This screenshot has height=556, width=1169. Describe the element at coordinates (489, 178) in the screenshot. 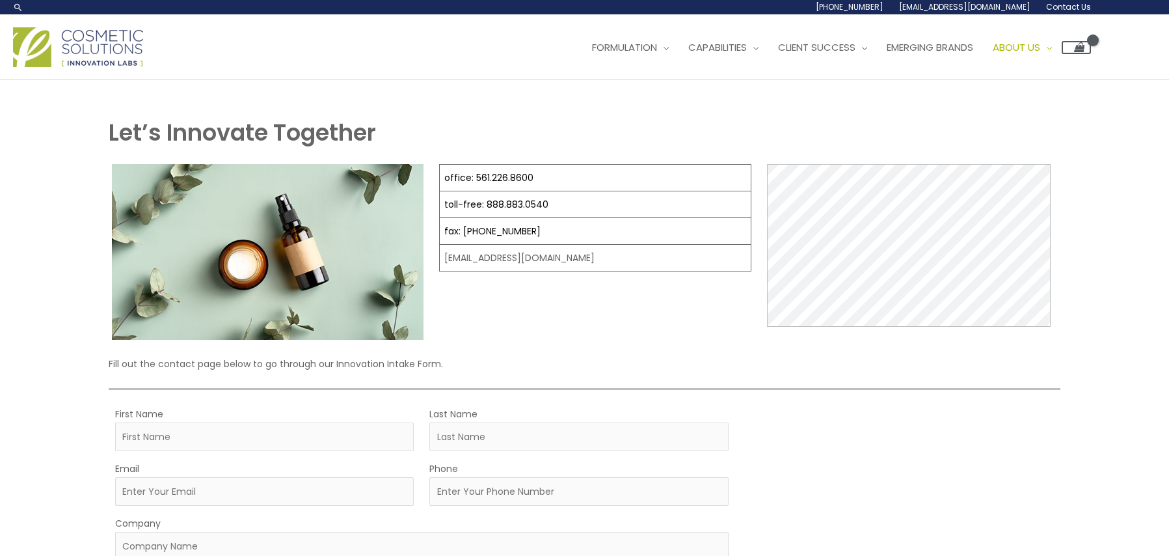

I see `a: office: 561.226.8600` at that location.